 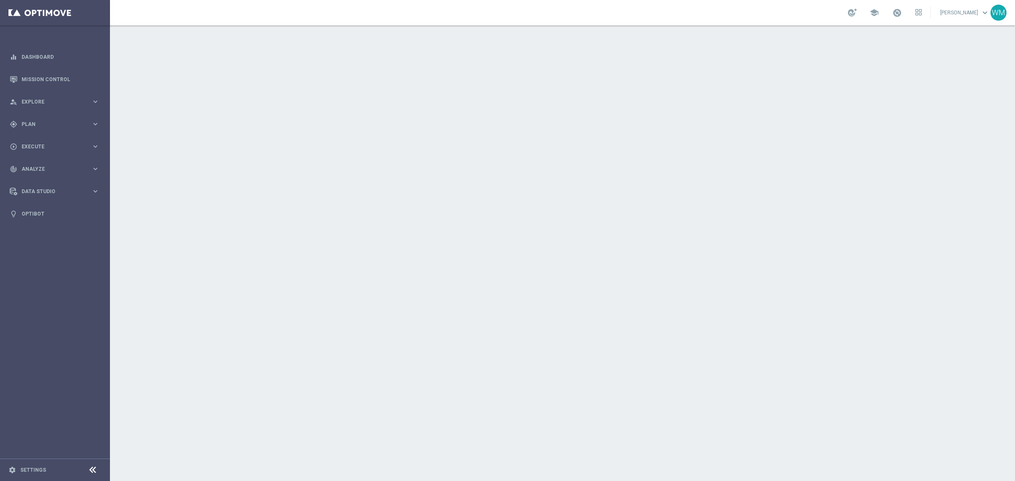 What do you see at coordinates (55, 102) in the screenshot?
I see `button: person_search Explore keyboard_arrow_right` at bounding box center [55, 102].